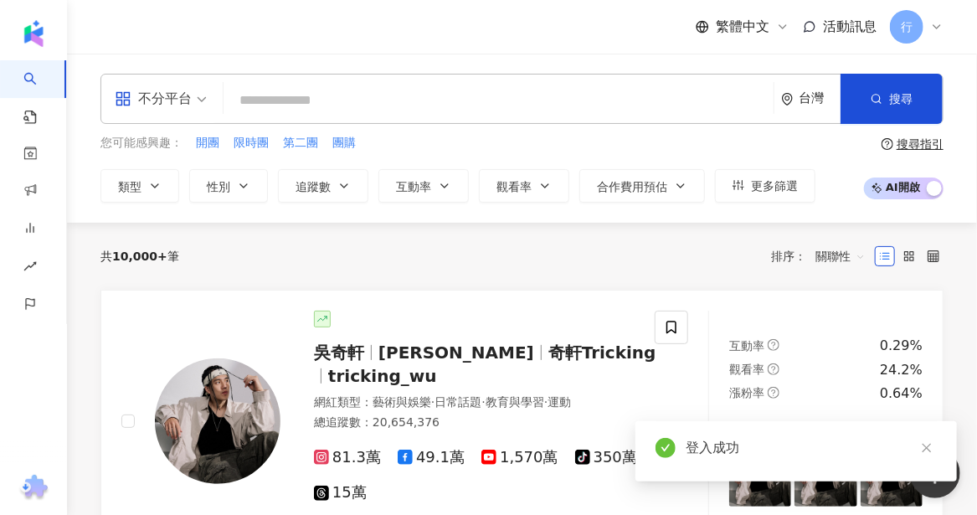  Describe the element at coordinates (347, 457) in the screenshot. I see `span: 81.3萬` at that location.